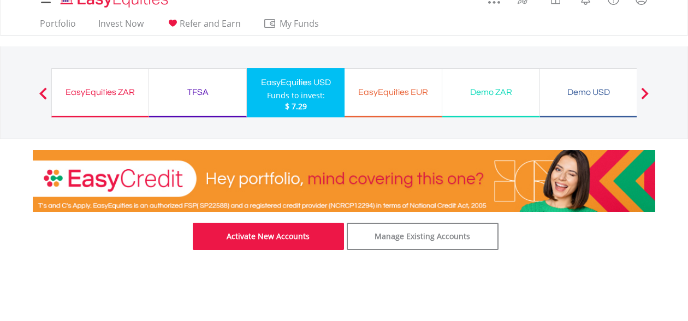 The width and height of the screenshot is (688, 321). I want to click on div: Demo ZAR, so click(491, 92).